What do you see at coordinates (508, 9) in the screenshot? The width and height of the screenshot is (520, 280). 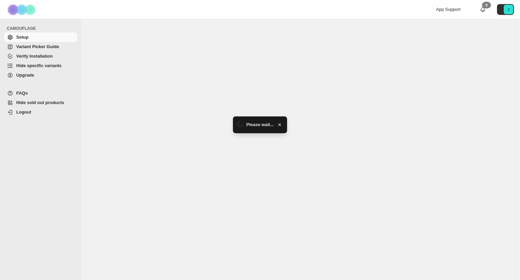 I see `text: 3` at bounding box center [508, 9].